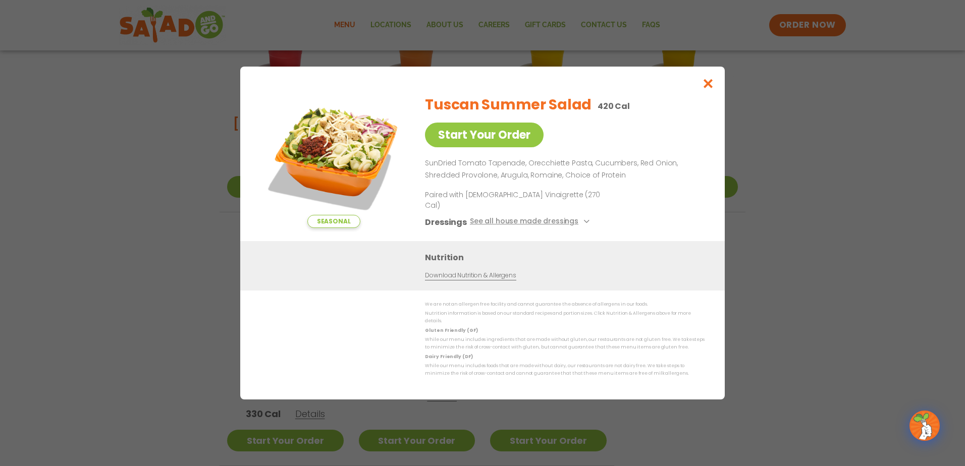 The width and height of the screenshot is (965, 466). Describe the element at coordinates (451, 331) in the screenshot. I see `strong: Gluten Friendly (GF)` at that location.